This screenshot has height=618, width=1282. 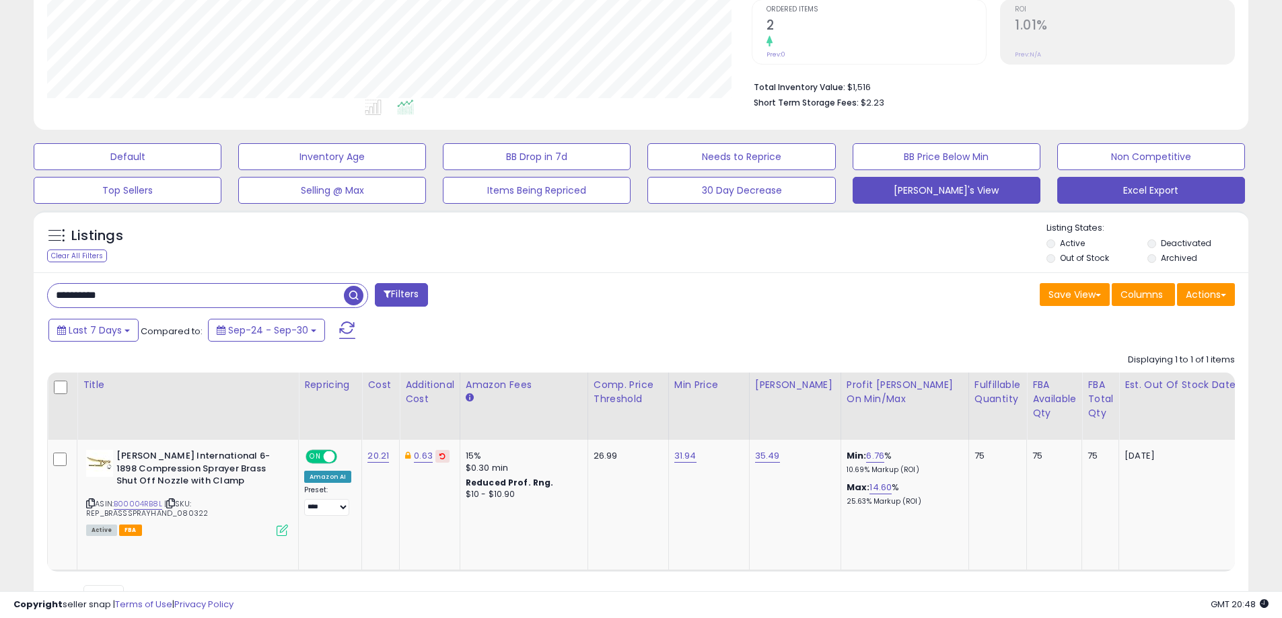 I want to click on button: Save View, so click(x=1075, y=295).